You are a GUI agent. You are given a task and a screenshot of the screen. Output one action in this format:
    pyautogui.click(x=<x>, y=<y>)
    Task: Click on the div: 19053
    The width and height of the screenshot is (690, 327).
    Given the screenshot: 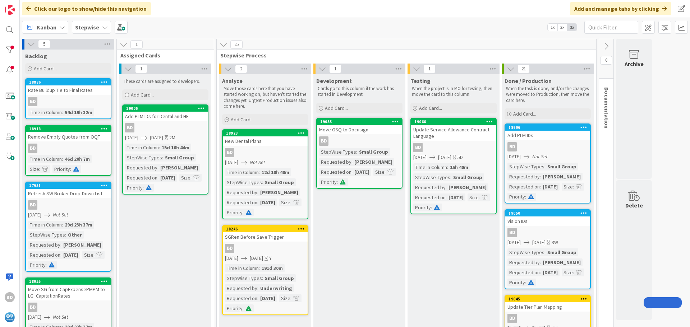 What is the action you would take?
    pyautogui.click(x=359, y=122)
    